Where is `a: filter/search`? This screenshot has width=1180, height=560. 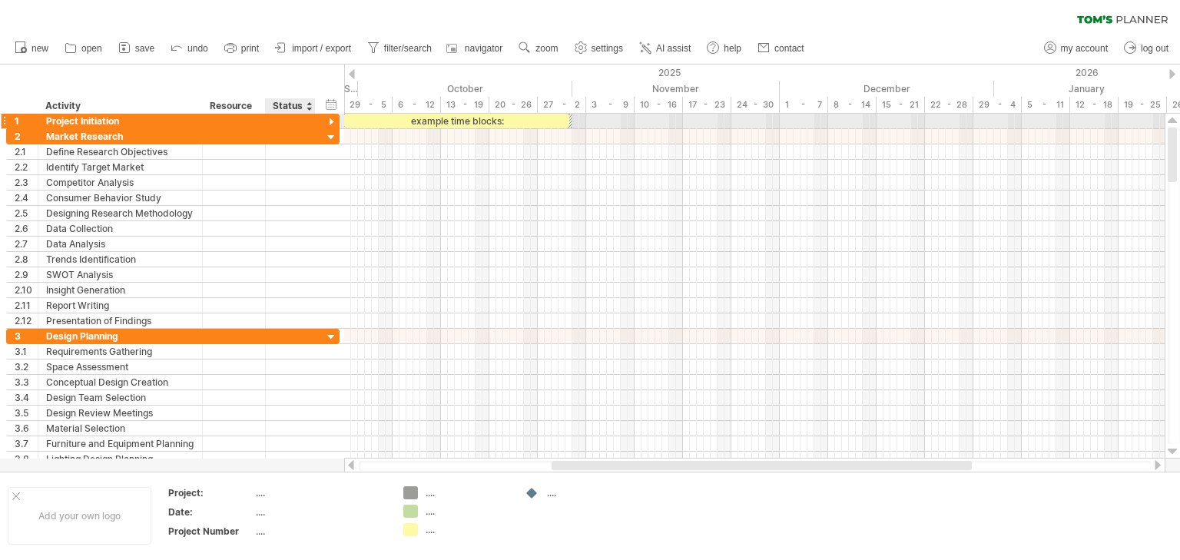 a: filter/search is located at coordinates (400, 48).